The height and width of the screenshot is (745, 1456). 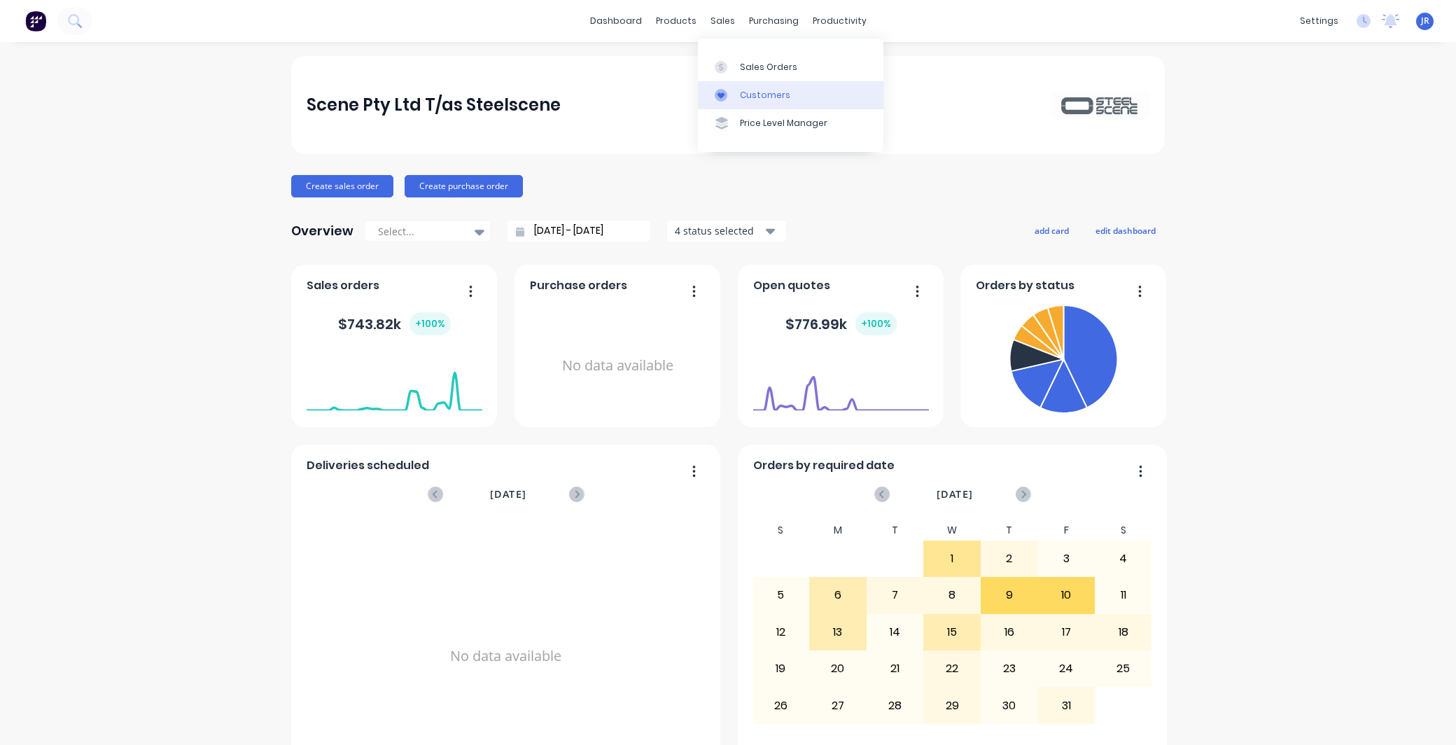 I want to click on div: 5, so click(x=781, y=595).